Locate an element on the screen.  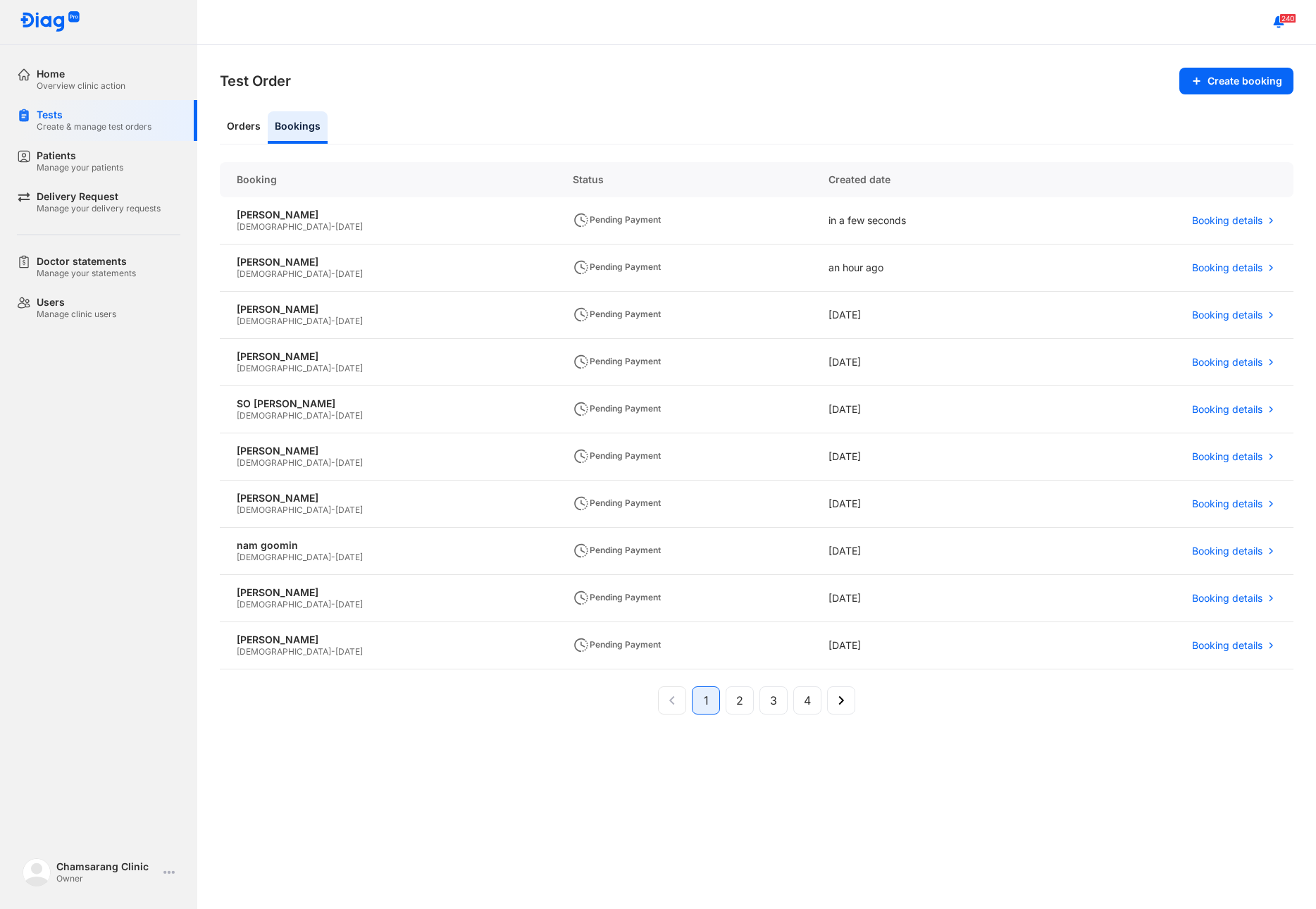
div: in a few seconds is located at coordinates (928, 220).